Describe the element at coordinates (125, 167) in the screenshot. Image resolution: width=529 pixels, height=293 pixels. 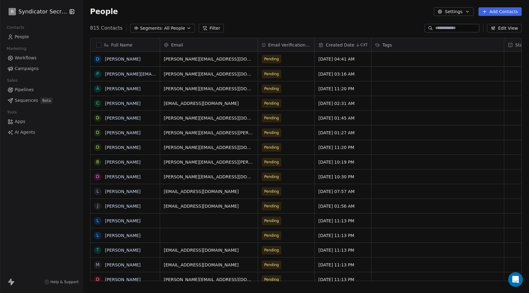
I see `div: grid` at that location.